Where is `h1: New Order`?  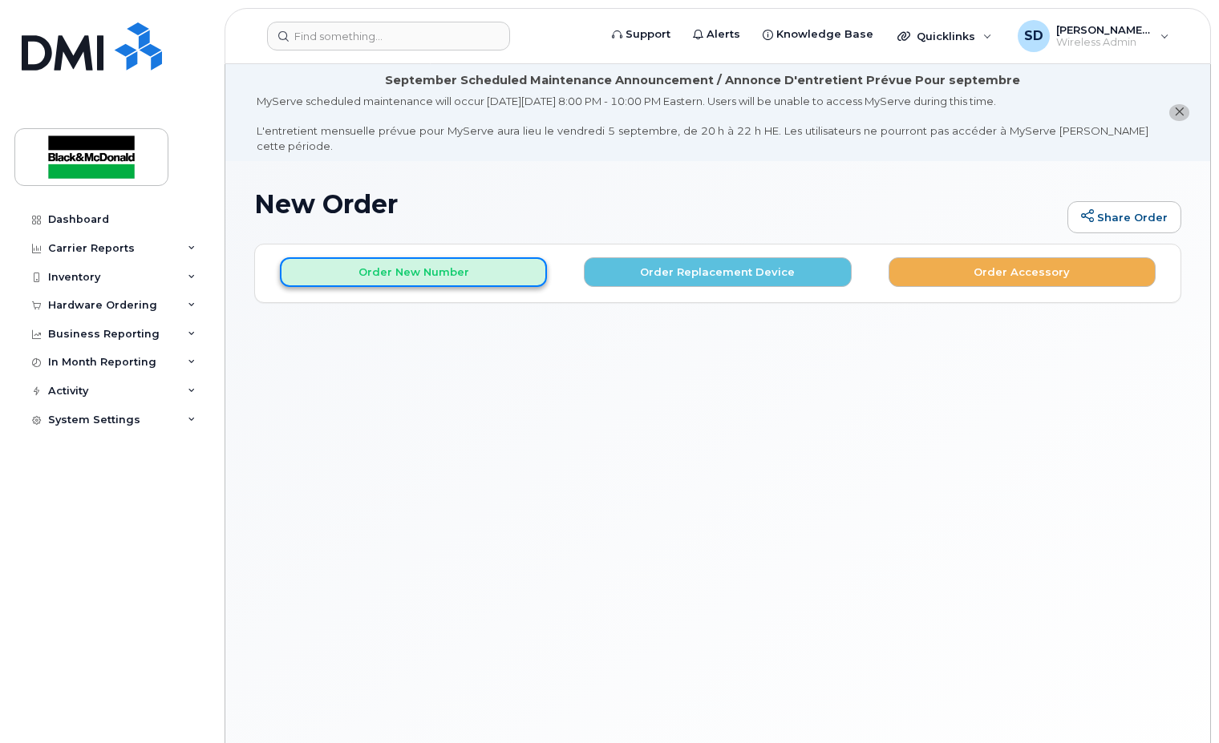
h1: New Order is located at coordinates (657, 204).